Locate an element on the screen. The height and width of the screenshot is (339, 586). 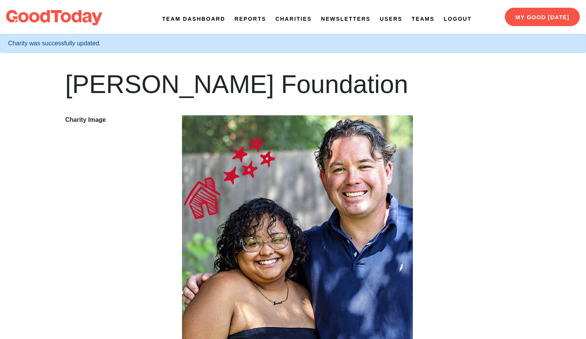
a: Logout is located at coordinates (458, 19).